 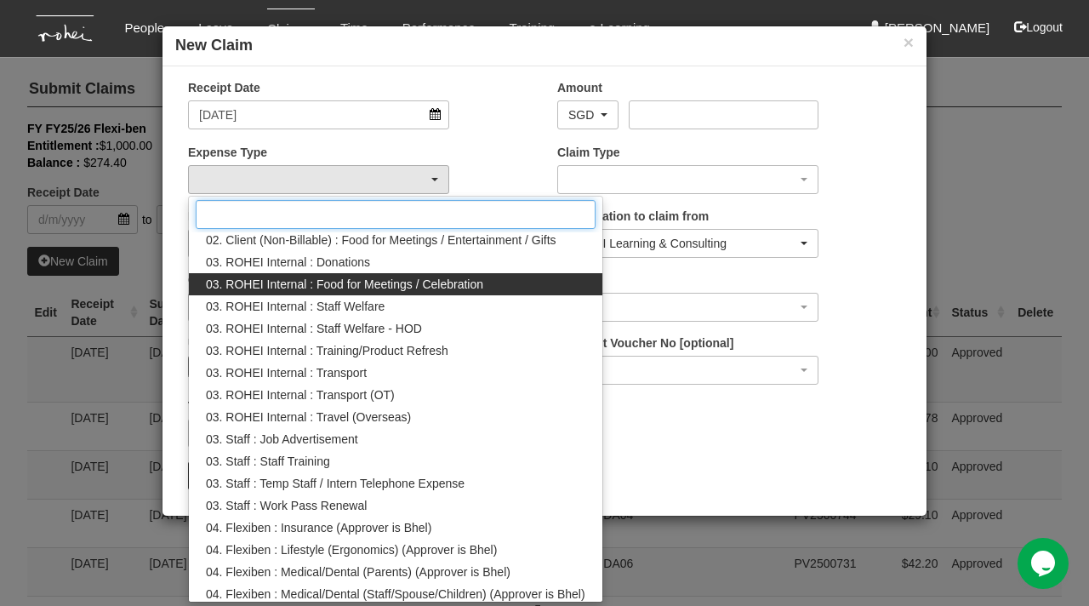 I want to click on span: 03. ROHEI Internal : Staff Welfare - HOD, so click(x=314, y=328).